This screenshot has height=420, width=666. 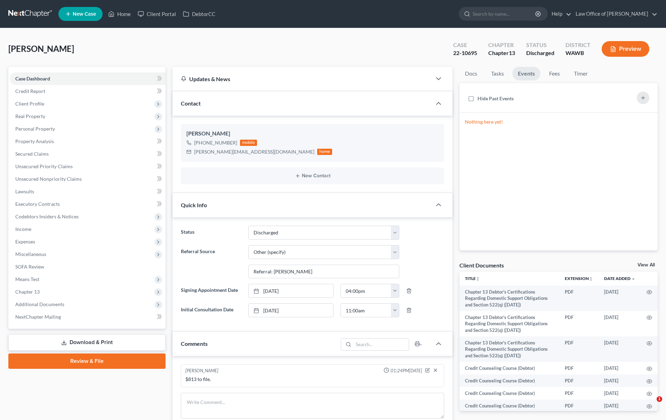 What do you see at coordinates (38, 204) in the screenshot?
I see `span: Executory Contracts` at bounding box center [38, 204].